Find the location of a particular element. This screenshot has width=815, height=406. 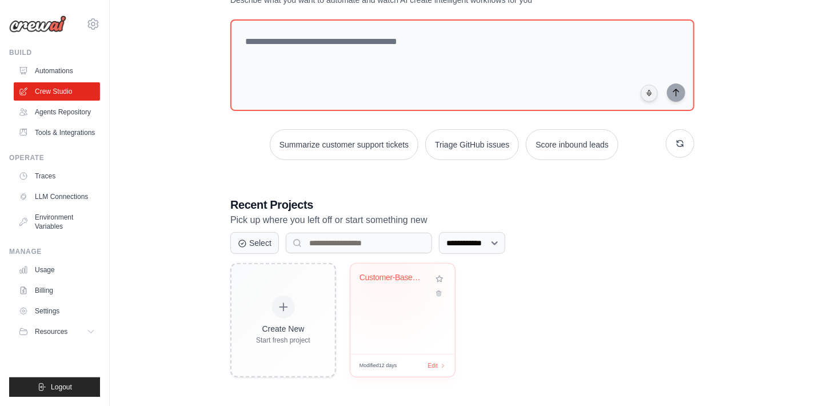

span: Resources is located at coordinates (51, 332).